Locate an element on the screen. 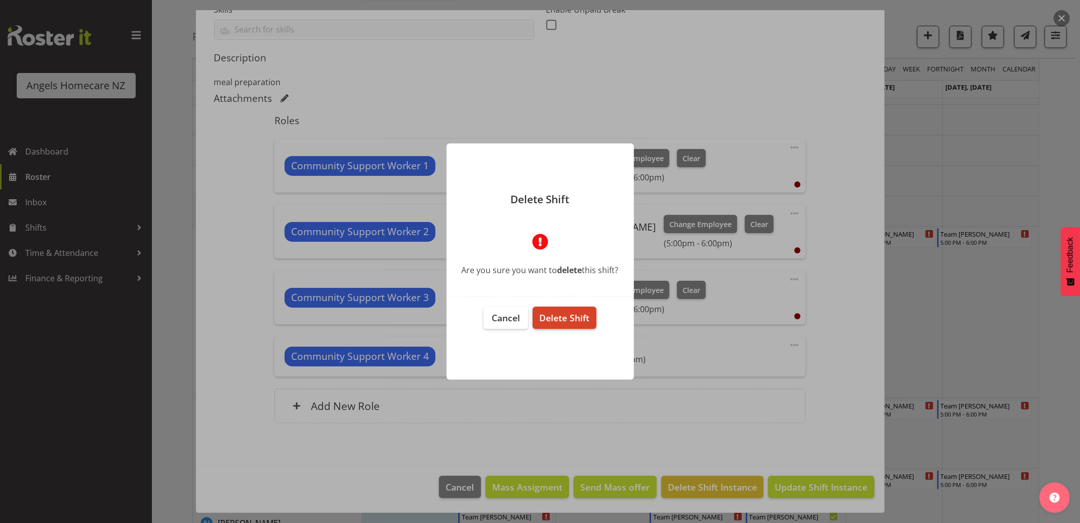  button: Feedback - Show survey is located at coordinates (1070, 261).